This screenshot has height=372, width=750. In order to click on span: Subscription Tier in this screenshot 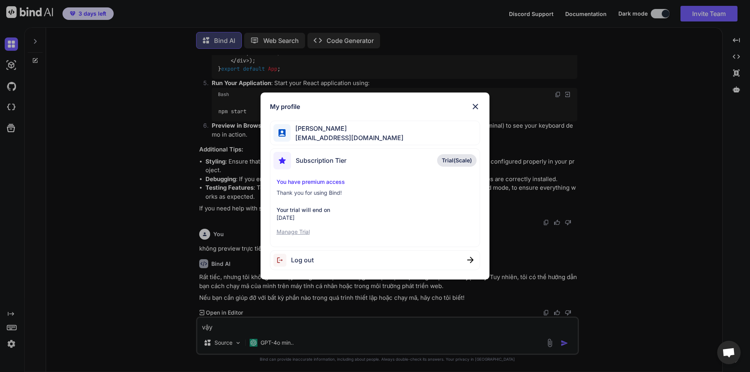, I will do `click(321, 160)`.